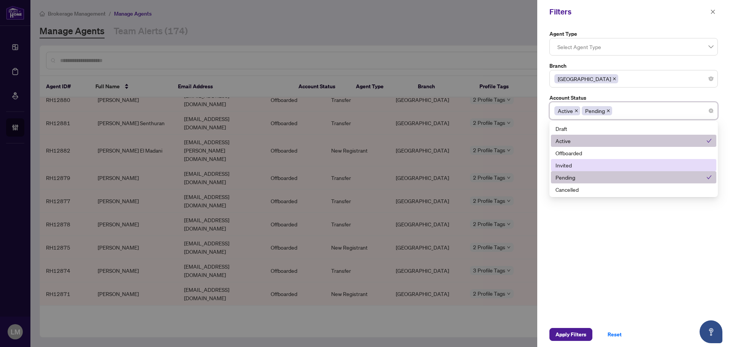 The image size is (730, 347). What do you see at coordinates (586, 79) in the screenshot?
I see `span: Burlington` at bounding box center [586, 79].